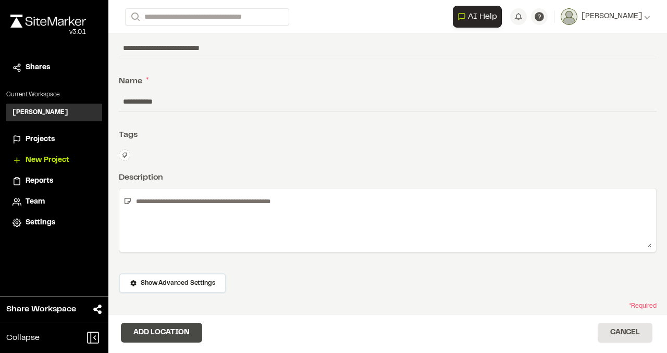  What do you see at coordinates (48, 32) in the screenshot?
I see `div: Oh geez...please don't...` at bounding box center [48, 32].